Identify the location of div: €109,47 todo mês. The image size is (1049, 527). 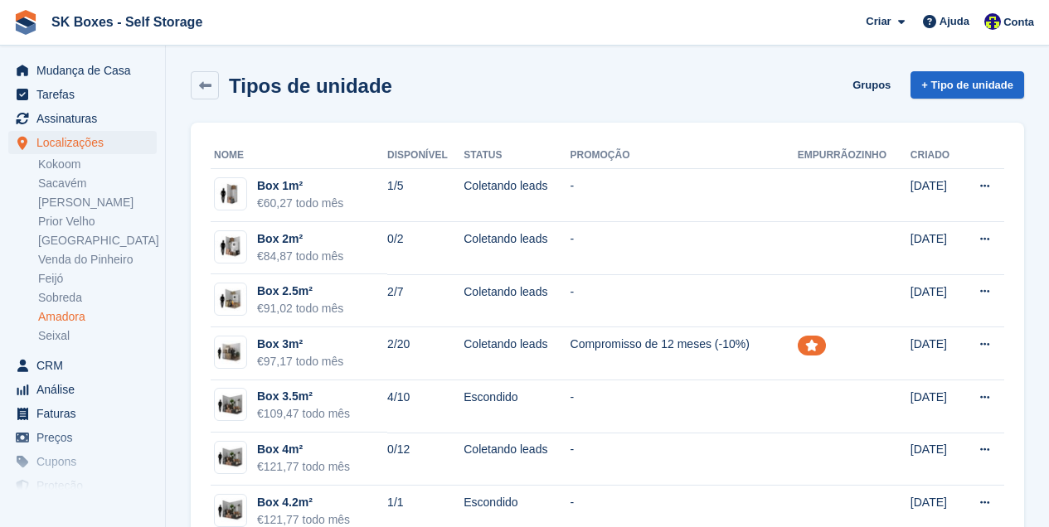
(303, 414).